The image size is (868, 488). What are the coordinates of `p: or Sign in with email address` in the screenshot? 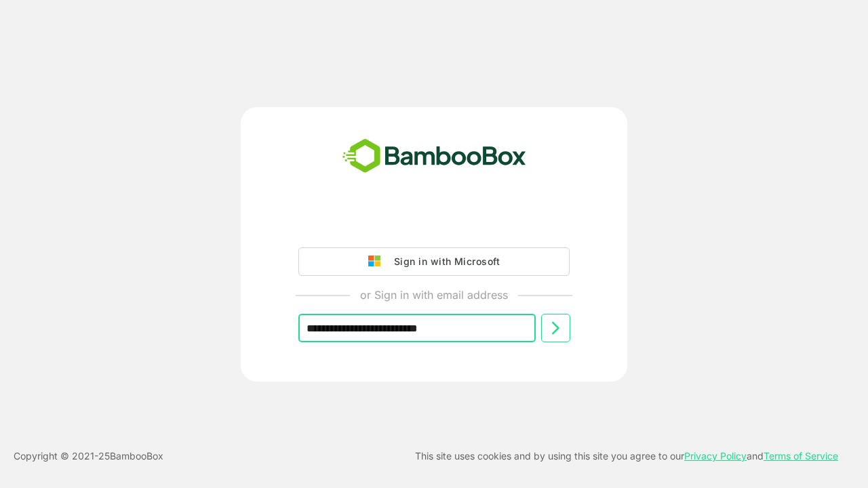 It's located at (434, 295).